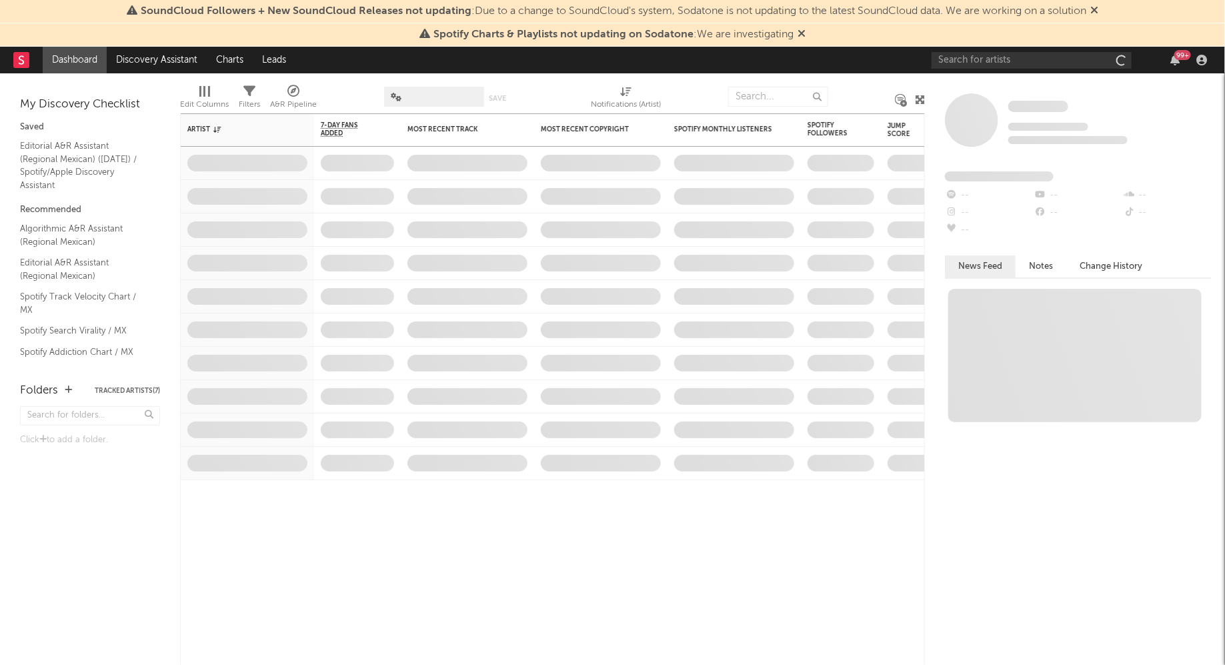  I want to click on span: SoundCloud Followers + New SoundCloud Releases not updating, so click(306, 11).